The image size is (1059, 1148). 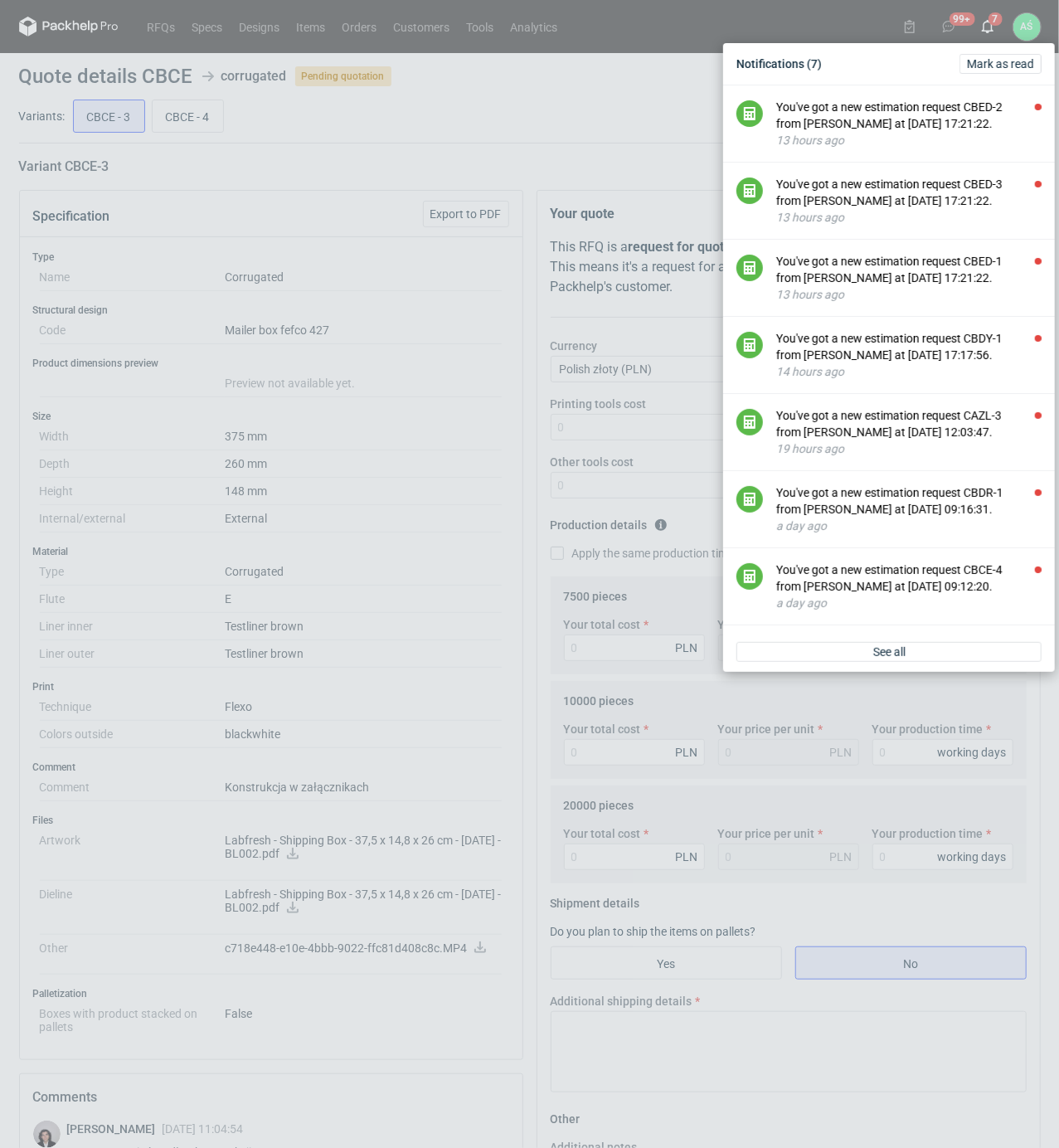 What do you see at coordinates (1000, 63) in the screenshot?
I see `span: Mark as read` at bounding box center [1000, 63].